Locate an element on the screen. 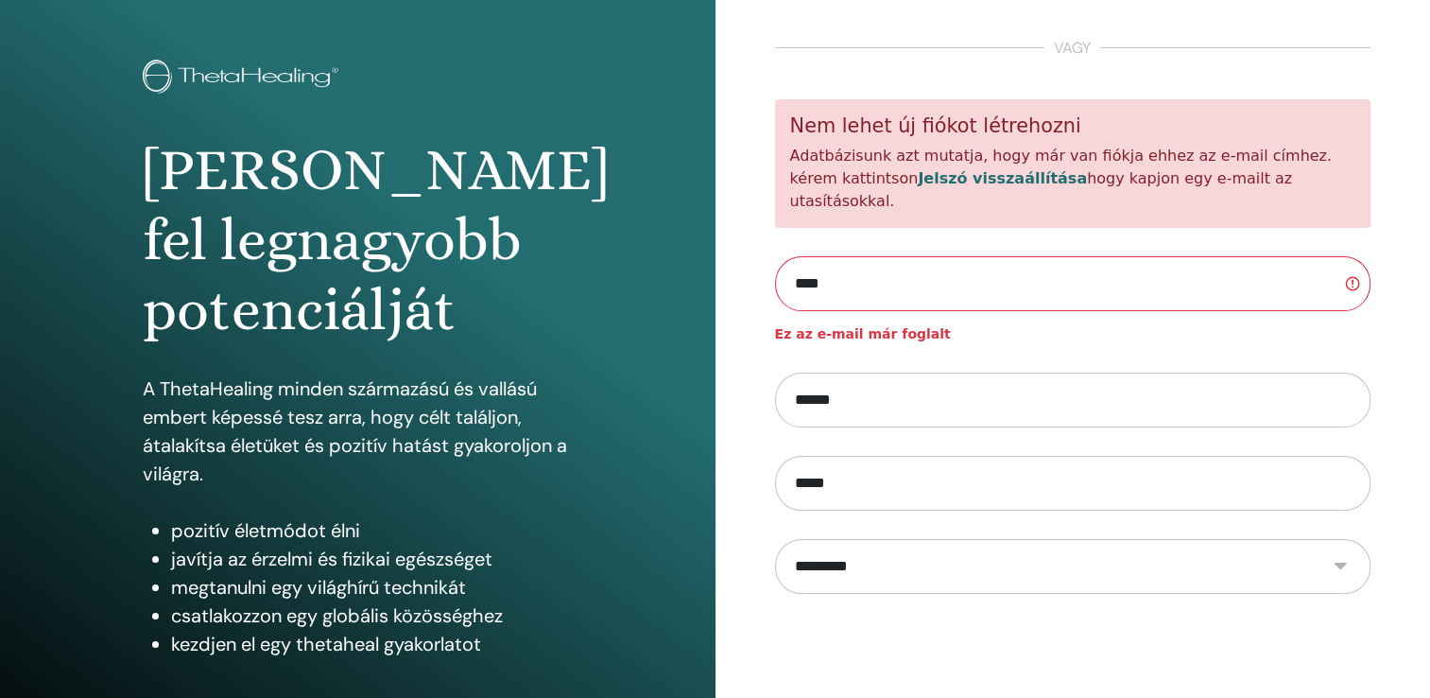 The image size is (1430, 698). li: kezdjen el egy thetaheal gyakorlatot is located at coordinates (372, 644).